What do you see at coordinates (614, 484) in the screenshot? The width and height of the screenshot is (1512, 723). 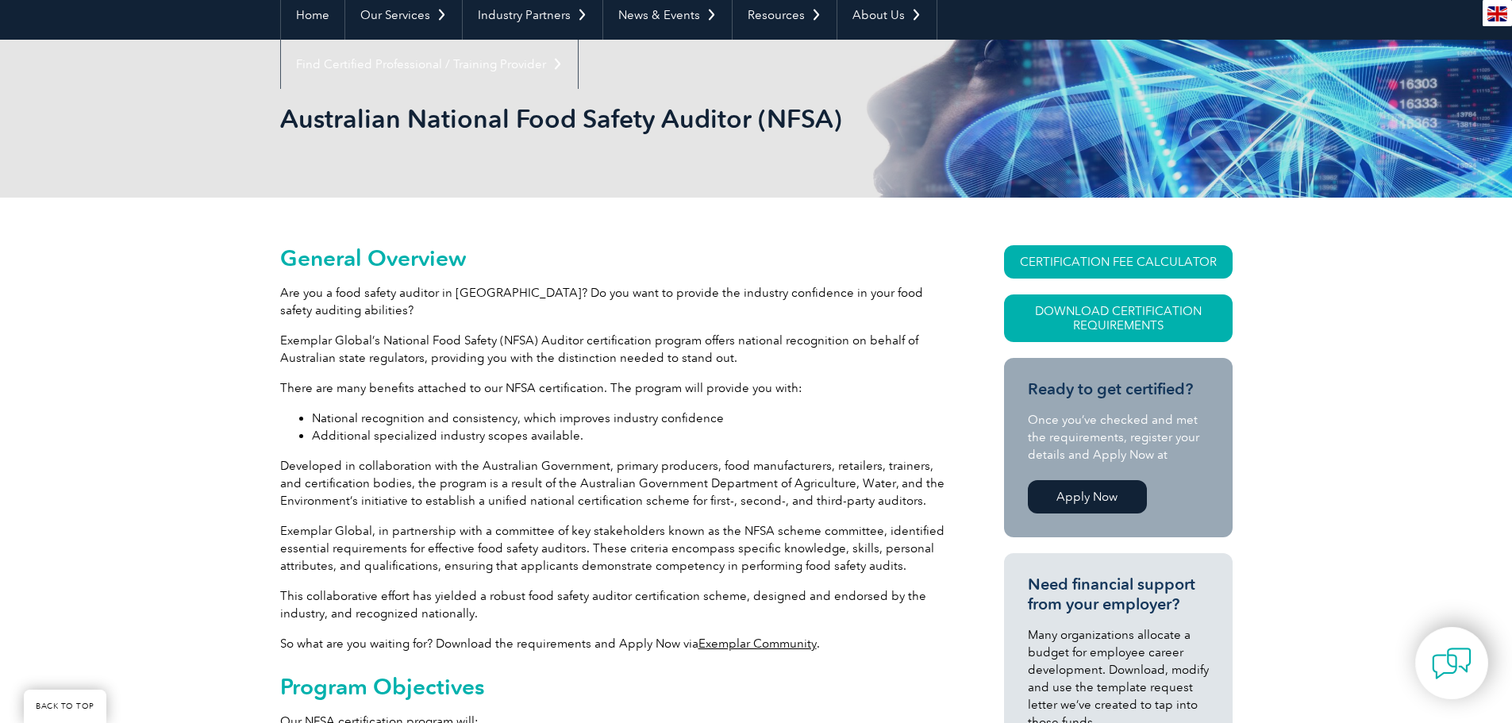 I see `p: Developed in collaboration with the Australian Government, primary producers, food manufacturers,...` at bounding box center [614, 484].